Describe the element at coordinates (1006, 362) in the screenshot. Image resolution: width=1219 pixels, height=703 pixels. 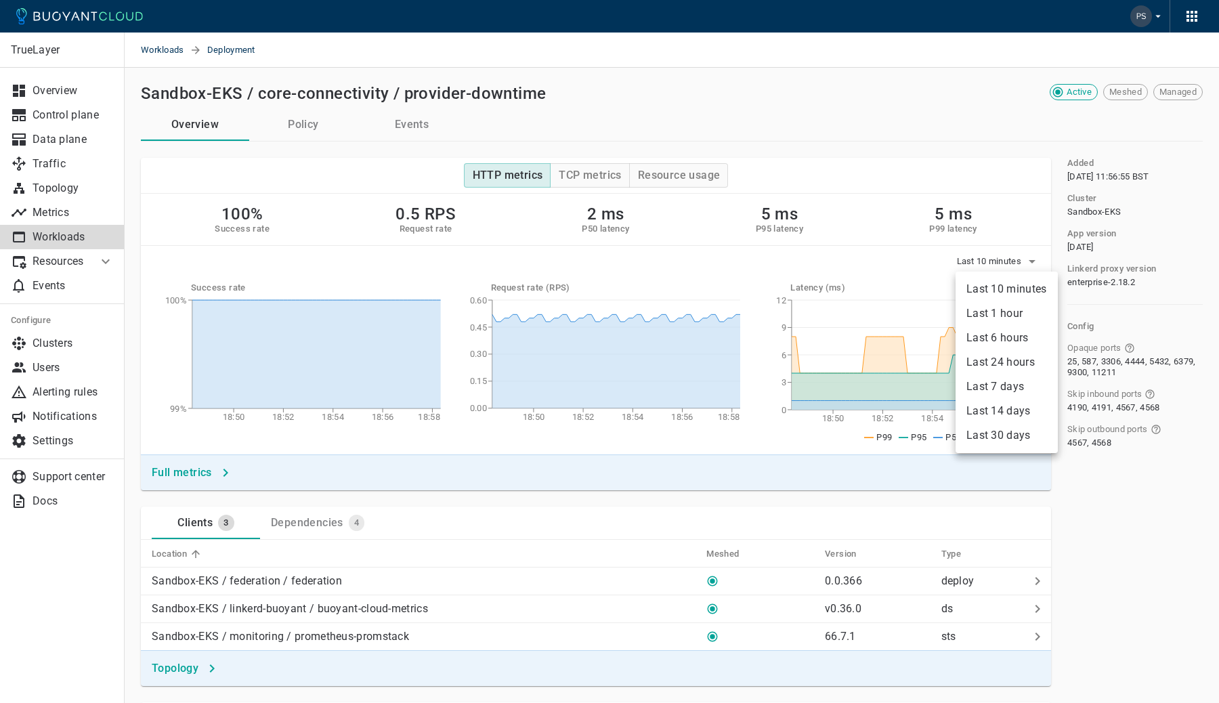
I see `li: Last 24 hours` at that location.